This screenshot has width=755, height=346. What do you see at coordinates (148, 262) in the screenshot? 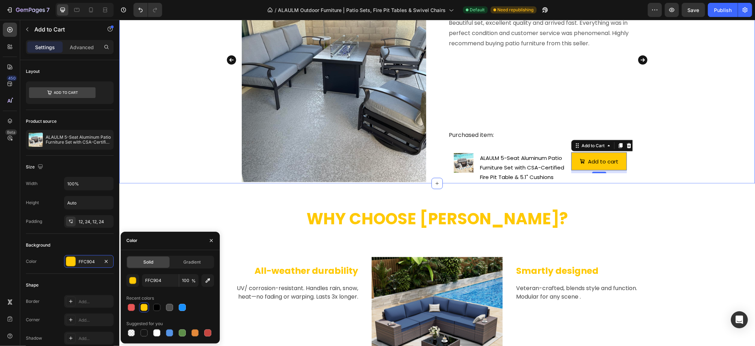
I see `span: Solid` at bounding box center [148, 262].